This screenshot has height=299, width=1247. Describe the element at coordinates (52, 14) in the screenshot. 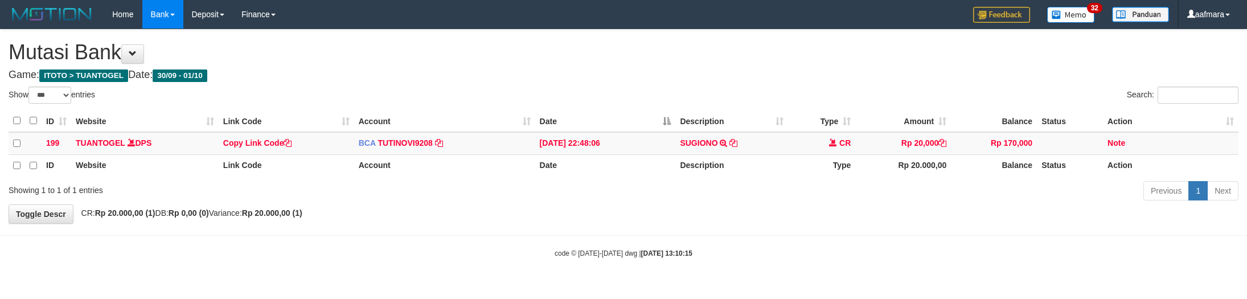

I see `img: MOTION_logo.png` at that location.